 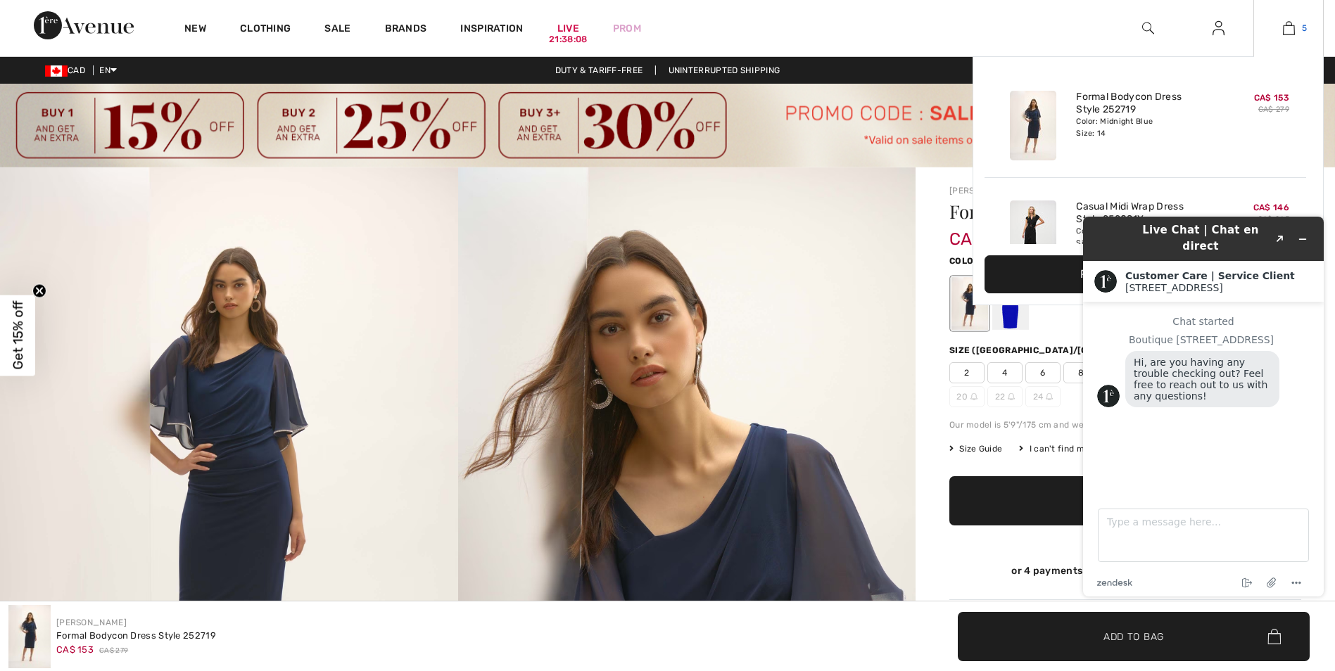 I want to click on span: 5, so click(x=1304, y=28).